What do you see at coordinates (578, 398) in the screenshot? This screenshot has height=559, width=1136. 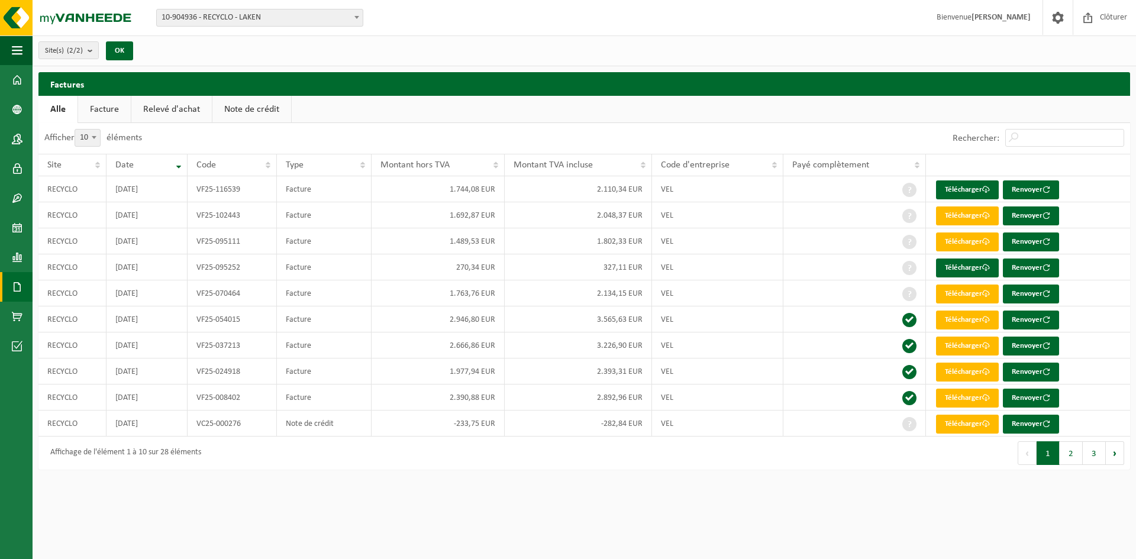 I see `td: 2.892,96 EUR` at bounding box center [578, 398].